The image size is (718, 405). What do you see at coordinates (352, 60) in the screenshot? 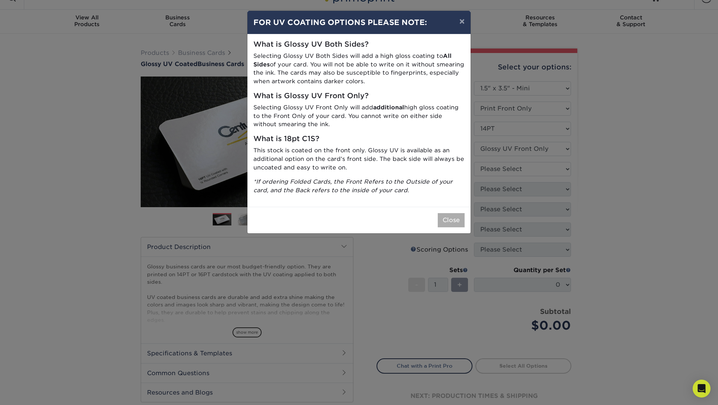
I see `strong: All Sides` at bounding box center [352, 60].